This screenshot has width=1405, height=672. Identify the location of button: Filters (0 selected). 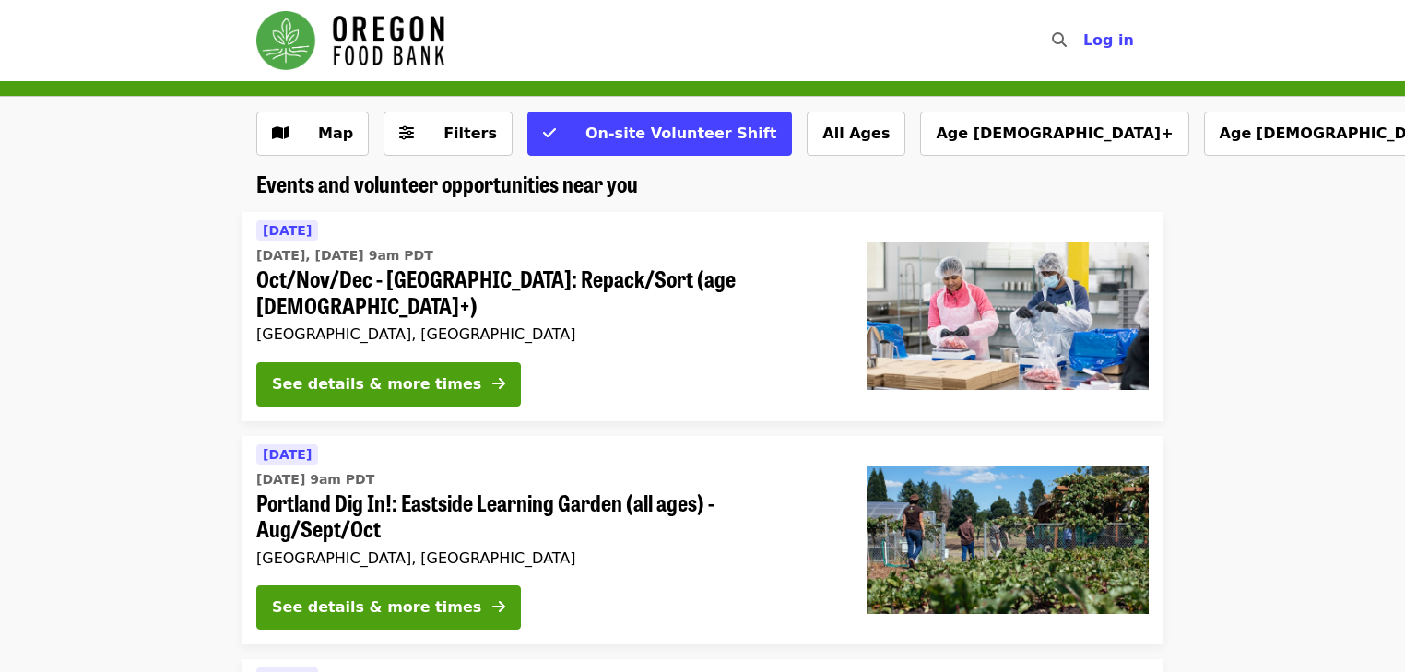
(448, 134).